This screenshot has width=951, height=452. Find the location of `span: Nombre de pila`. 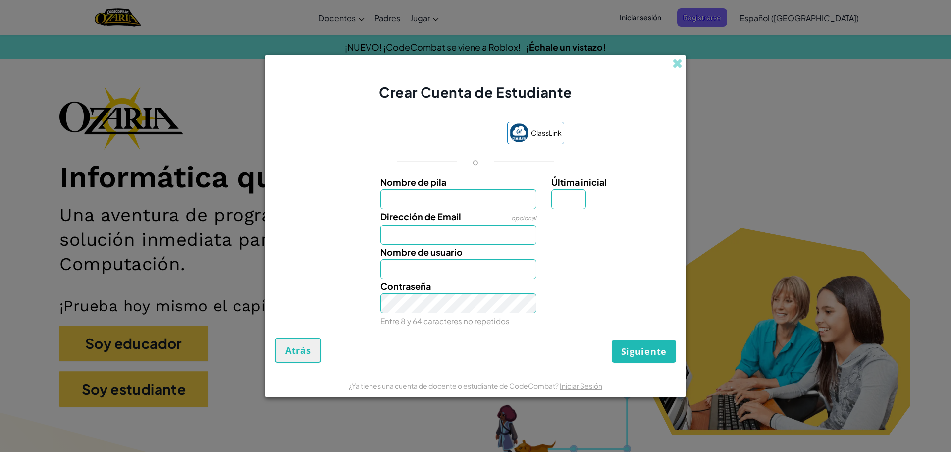

span: Nombre de pila is located at coordinates (413, 182).